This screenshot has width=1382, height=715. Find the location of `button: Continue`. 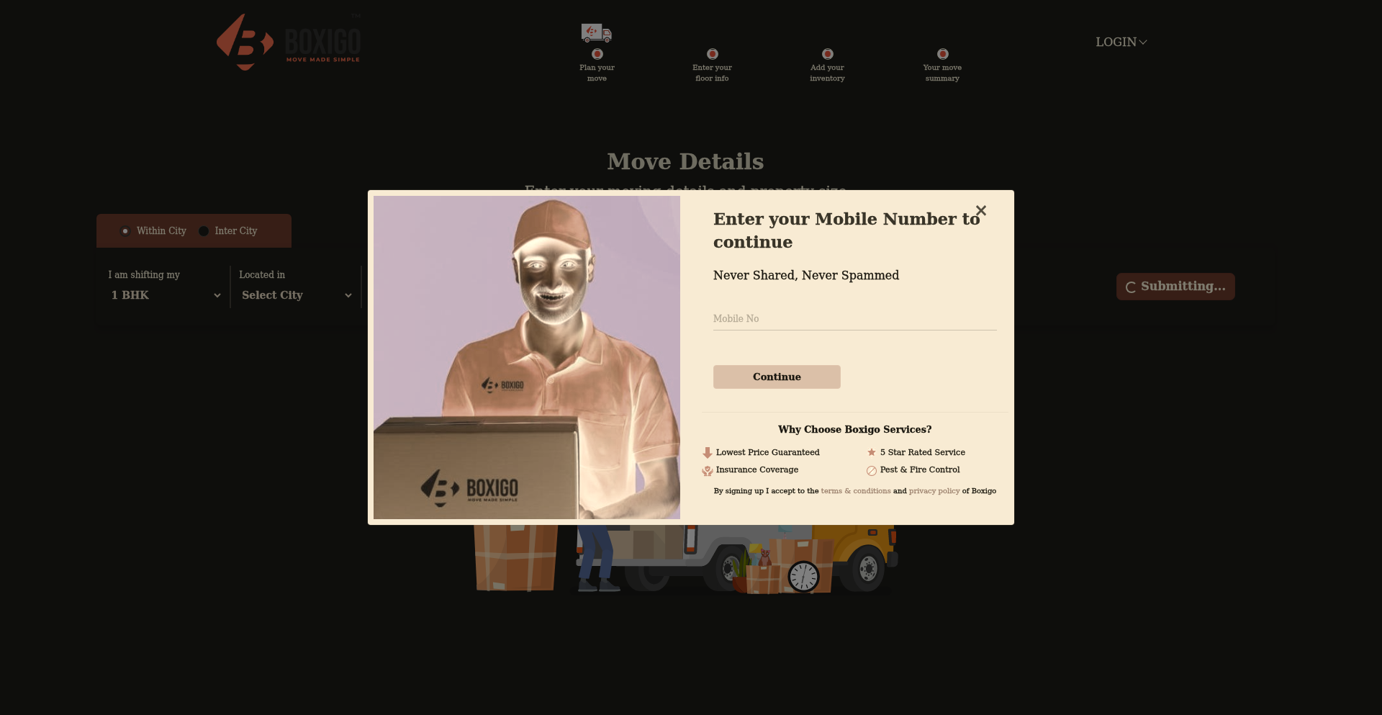

button: Continue is located at coordinates (777, 377).